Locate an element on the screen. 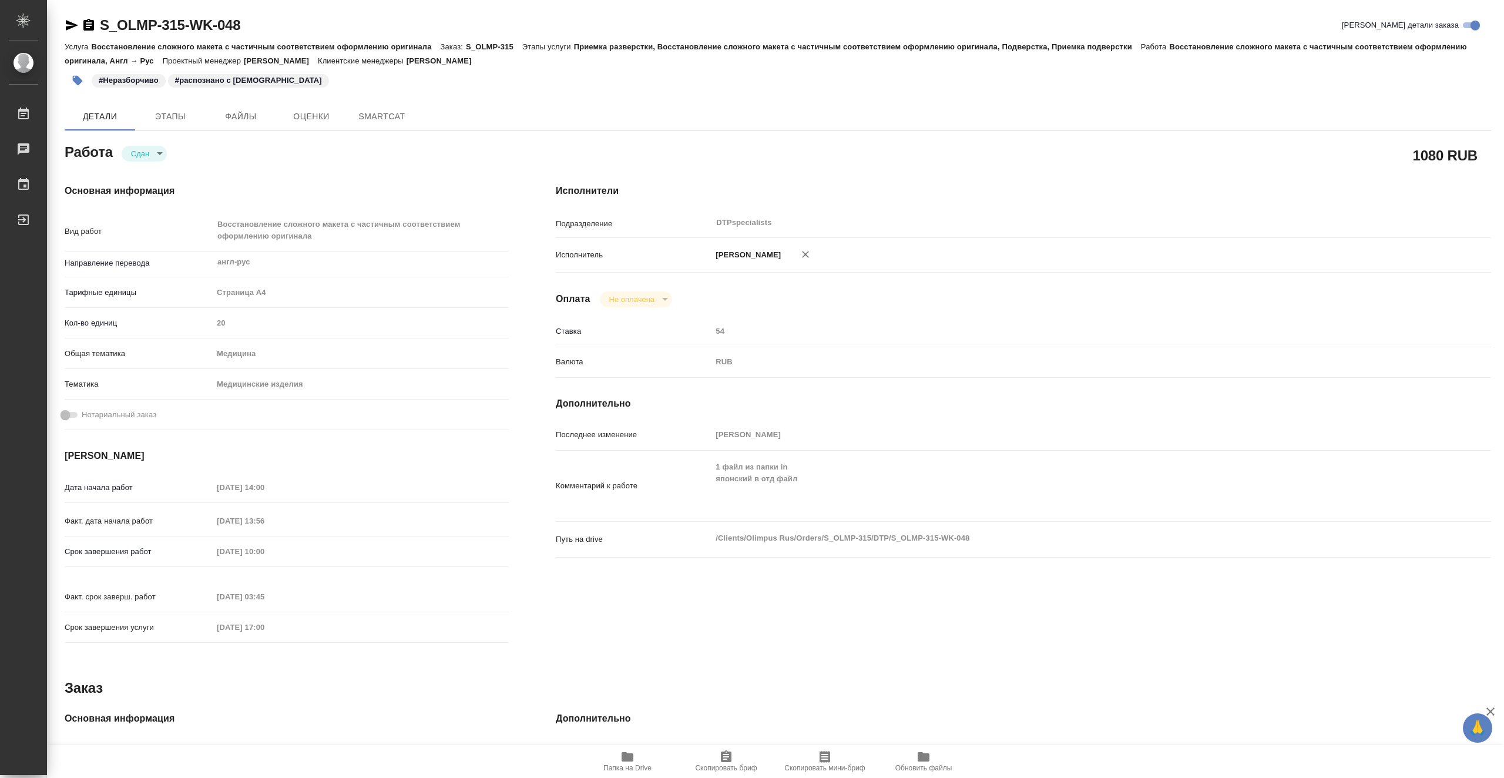 Image resolution: width=1504 pixels, height=778 pixels. p: Тематика is located at coordinates (139, 384).